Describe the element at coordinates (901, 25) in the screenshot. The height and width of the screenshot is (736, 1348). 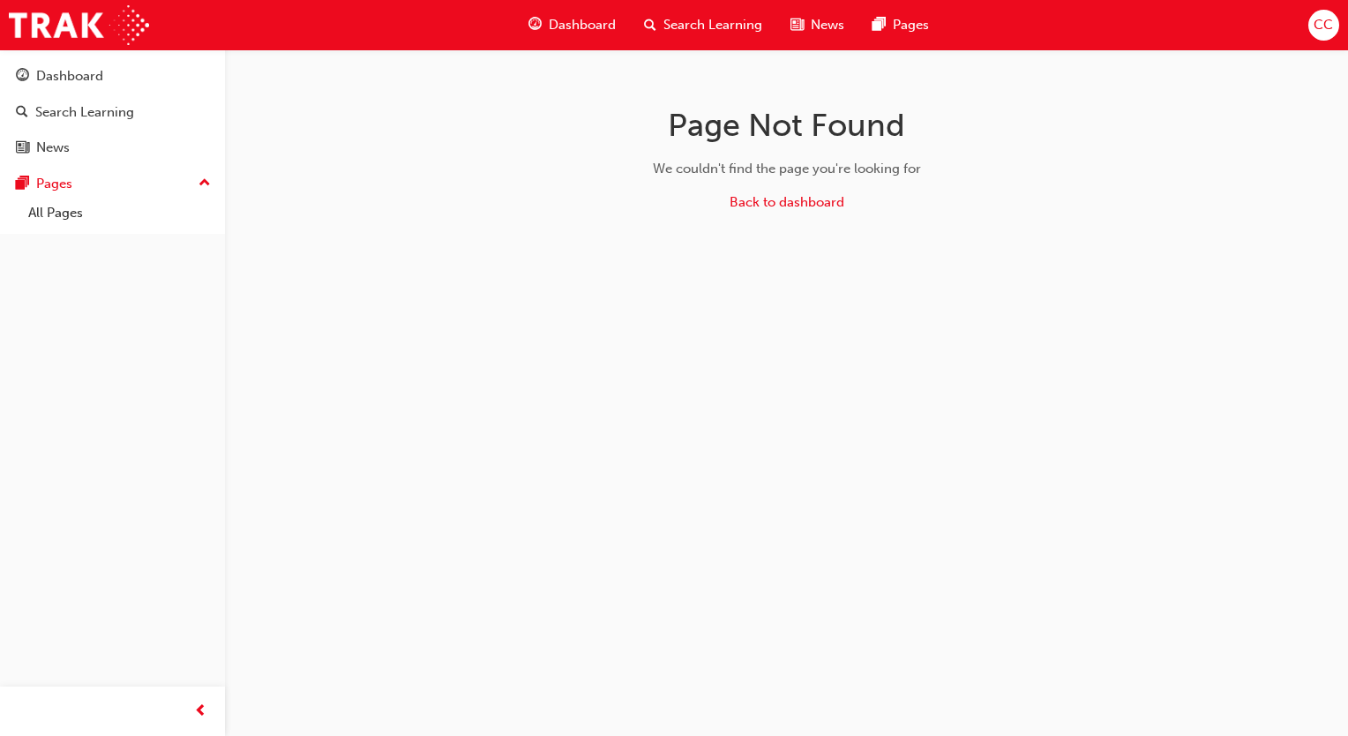
I see `a: pages-iconPages` at that location.